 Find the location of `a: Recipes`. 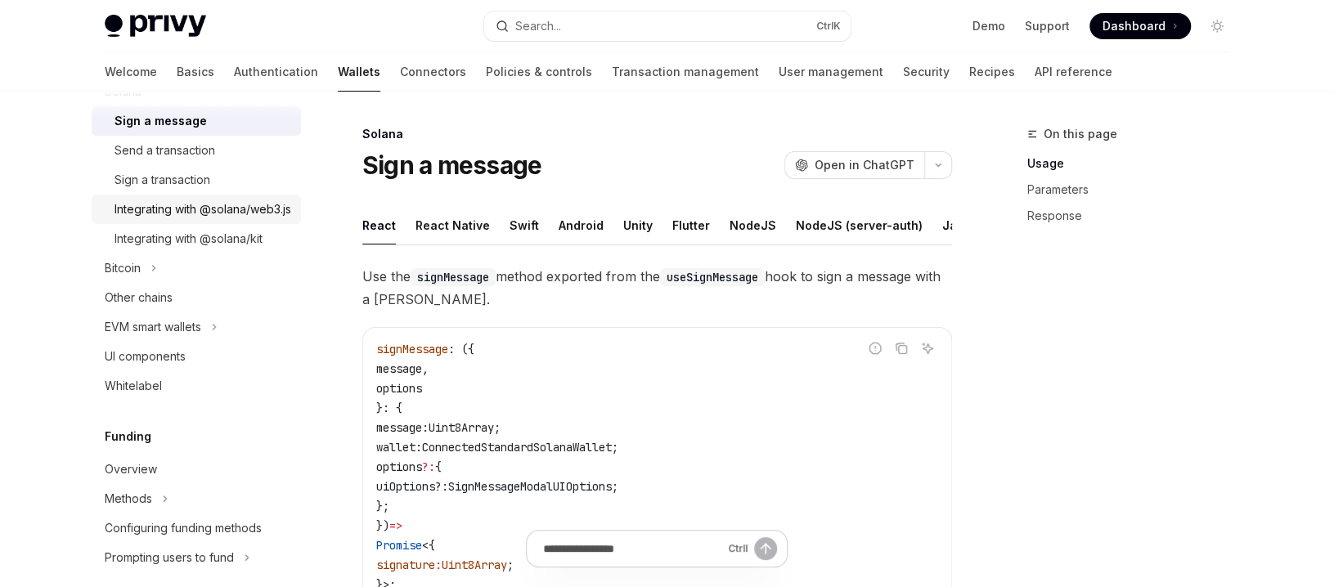

a: Recipes is located at coordinates (992, 72).